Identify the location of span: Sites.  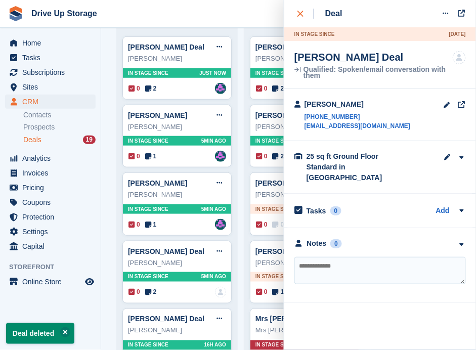
(53, 87).